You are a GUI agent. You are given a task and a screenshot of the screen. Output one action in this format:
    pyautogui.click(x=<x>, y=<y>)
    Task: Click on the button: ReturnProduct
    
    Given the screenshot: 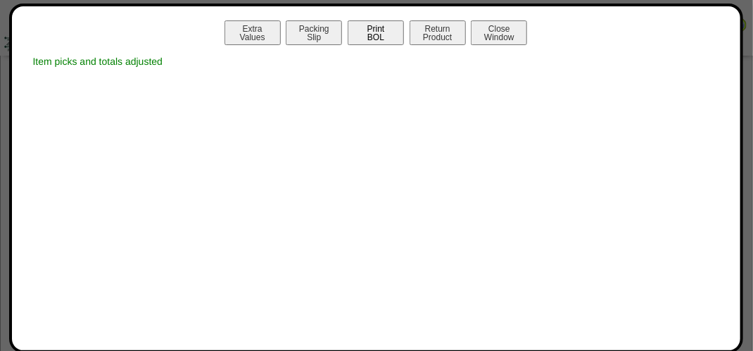 What is the action you would take?
    pyautogui.click(x=438, y=32)
    